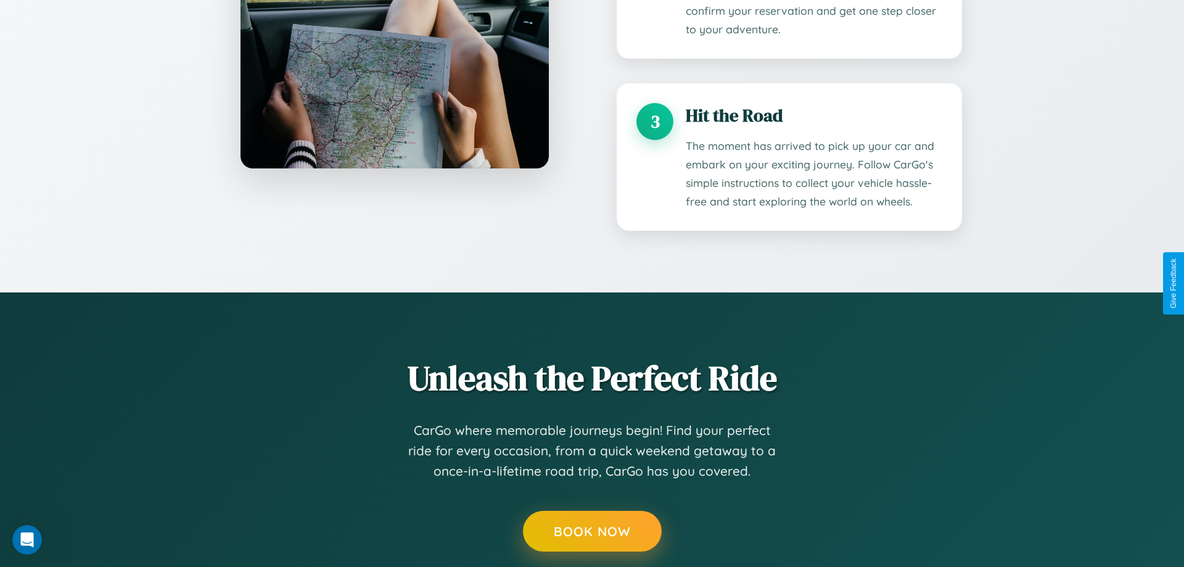 This screenshot has height=567, width=1184. I want to click on div: 3, so click(655, 122).